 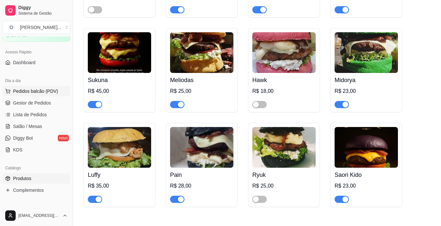 What do you see at coordinates (24, 63) in the screenshot?
I see `span: Dashboard` at bounding box center [24, 63].